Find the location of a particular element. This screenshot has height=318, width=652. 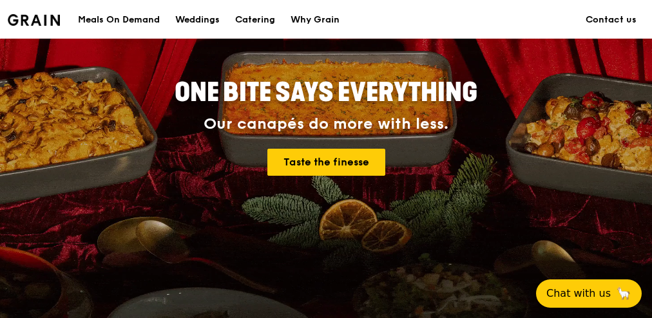

img: Grain is located at coordinates (34, 20).